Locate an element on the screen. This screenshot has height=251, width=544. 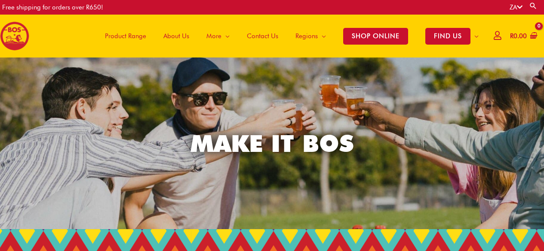
a: Regions is located at coordinates (310, 36).